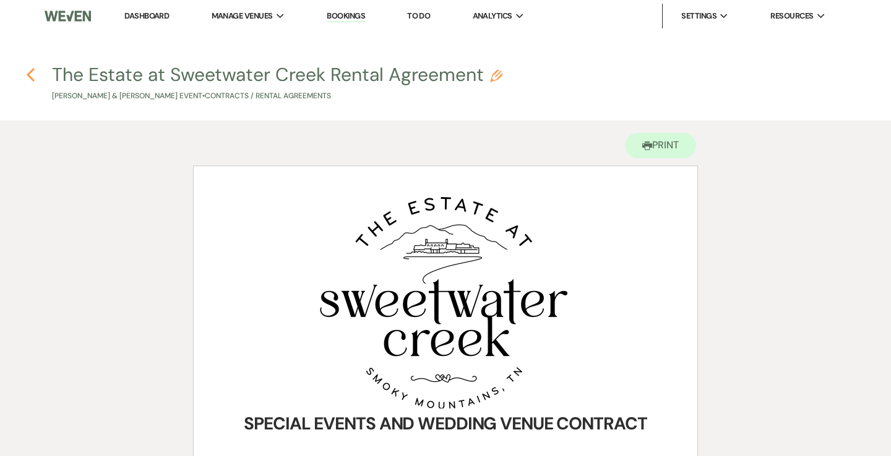 The image size is (891, 456). I want to click on strong: SPECIAL EVENTS AND WEDDING VENUE CONTRACT, so click(445, 424).